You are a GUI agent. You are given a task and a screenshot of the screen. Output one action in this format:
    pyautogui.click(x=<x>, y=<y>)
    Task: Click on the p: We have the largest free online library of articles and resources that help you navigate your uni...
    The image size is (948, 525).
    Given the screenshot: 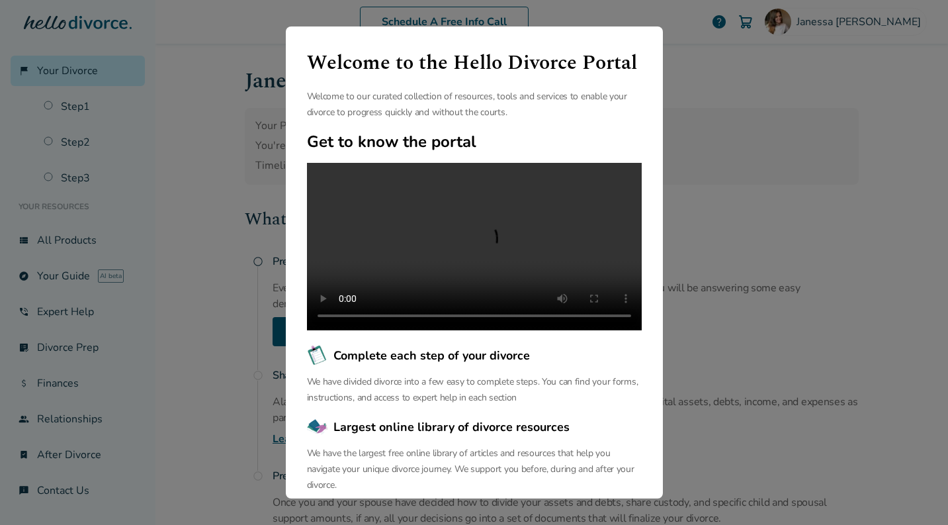 What is the action you would take?
    pyautogui.click(x=474, y=469)
    